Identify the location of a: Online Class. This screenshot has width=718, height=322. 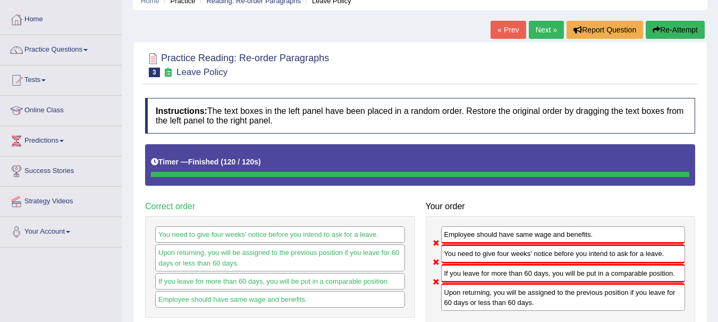
(61, 109).